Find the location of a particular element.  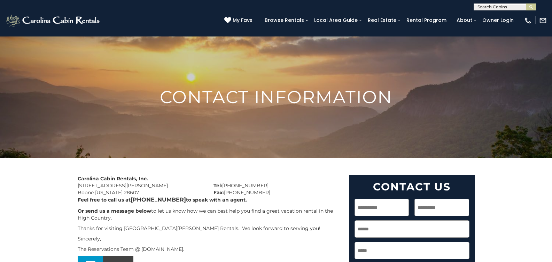

p: to let us know how we can best help you find a great vacation rental in the High Country. is located at coordinates (208, 215).